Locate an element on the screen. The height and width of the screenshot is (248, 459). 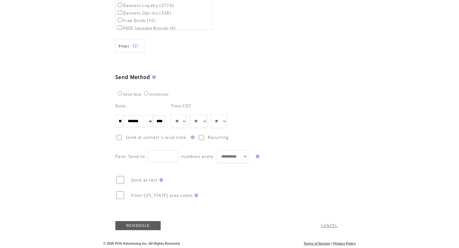
span: Send at contact`s local time is located at coordinates (156, 137).